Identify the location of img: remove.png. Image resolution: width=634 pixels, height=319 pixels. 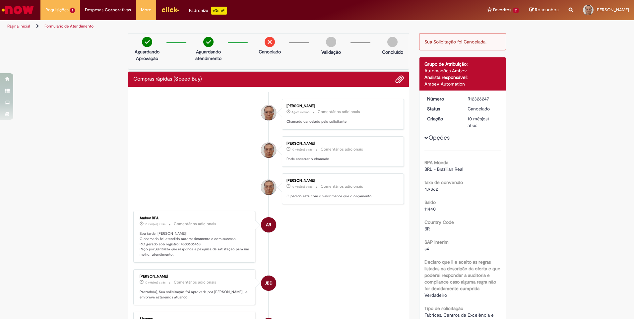
(270, 42).